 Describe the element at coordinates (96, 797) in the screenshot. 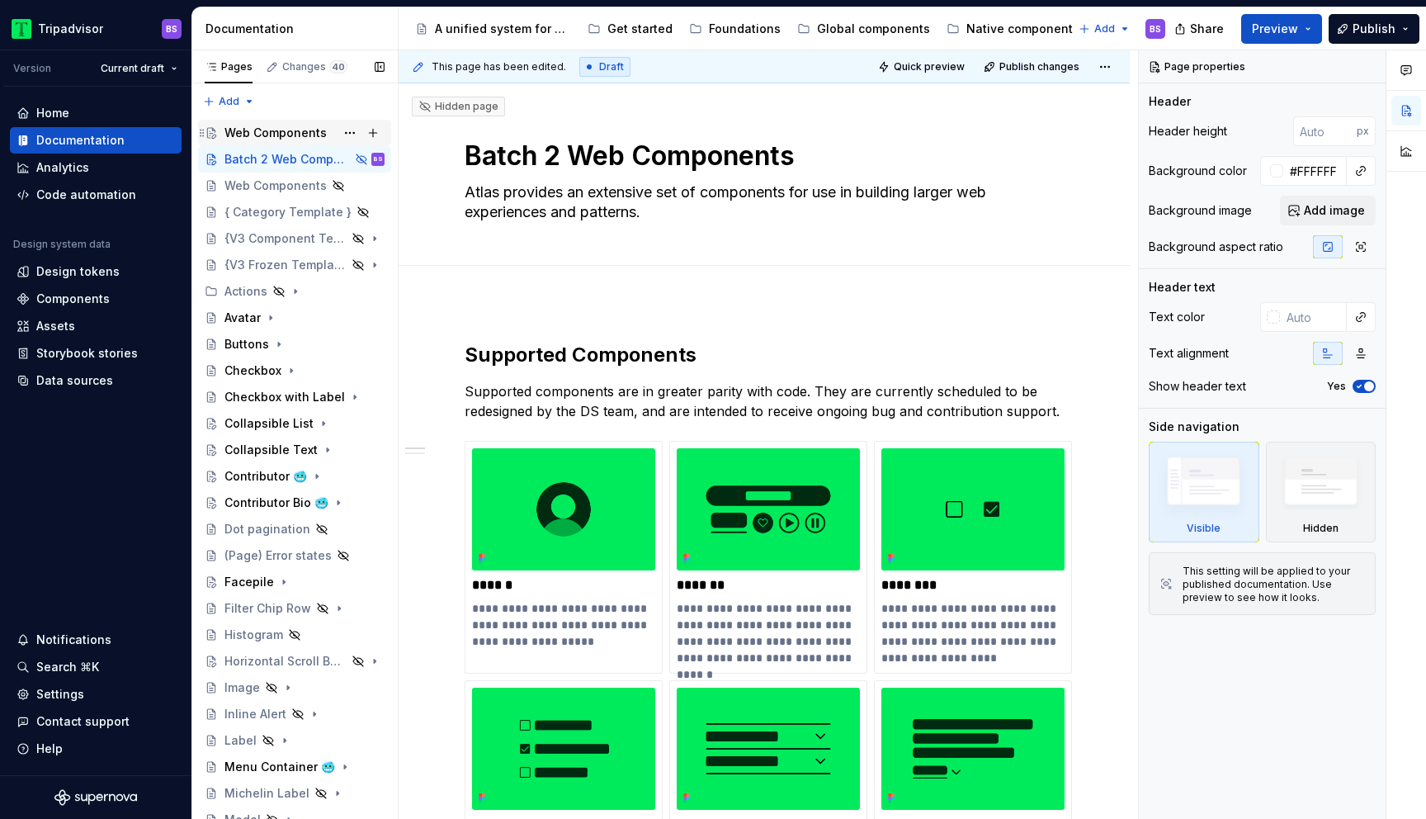

I see `a: Supernova Logo` at that location.